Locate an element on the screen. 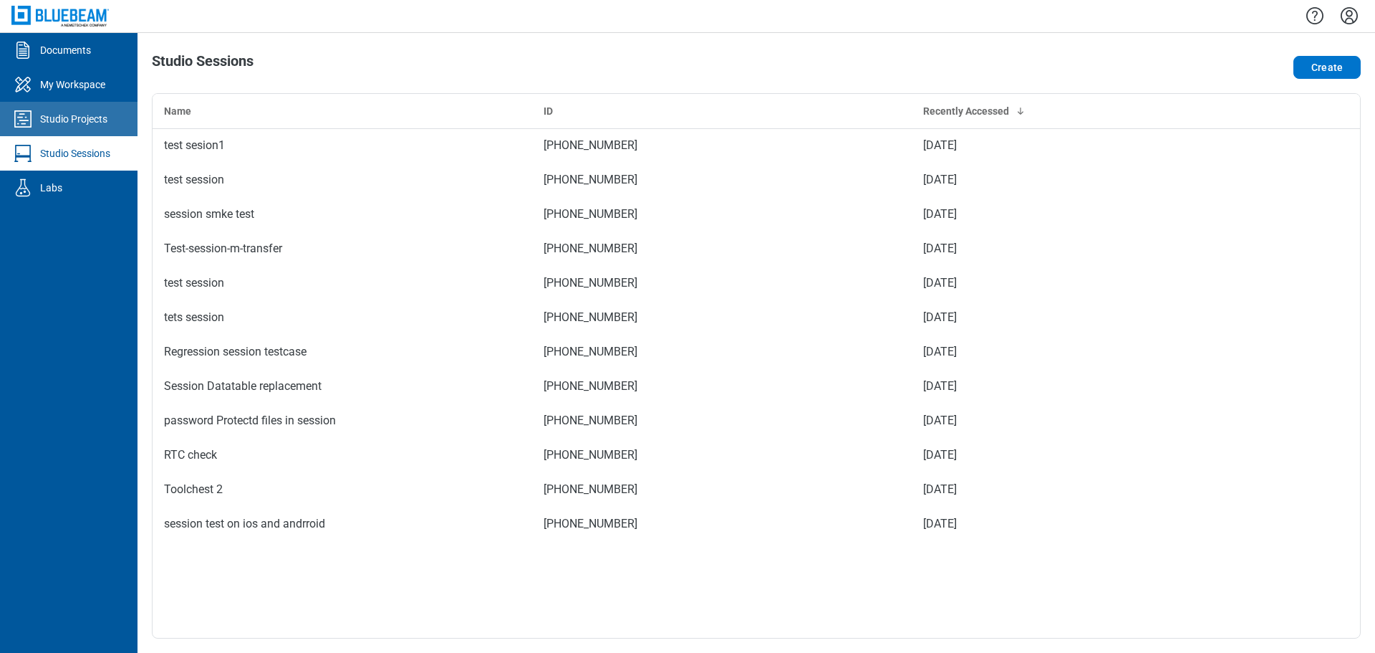  div: My Workspace is located at coordinates (72, 85).